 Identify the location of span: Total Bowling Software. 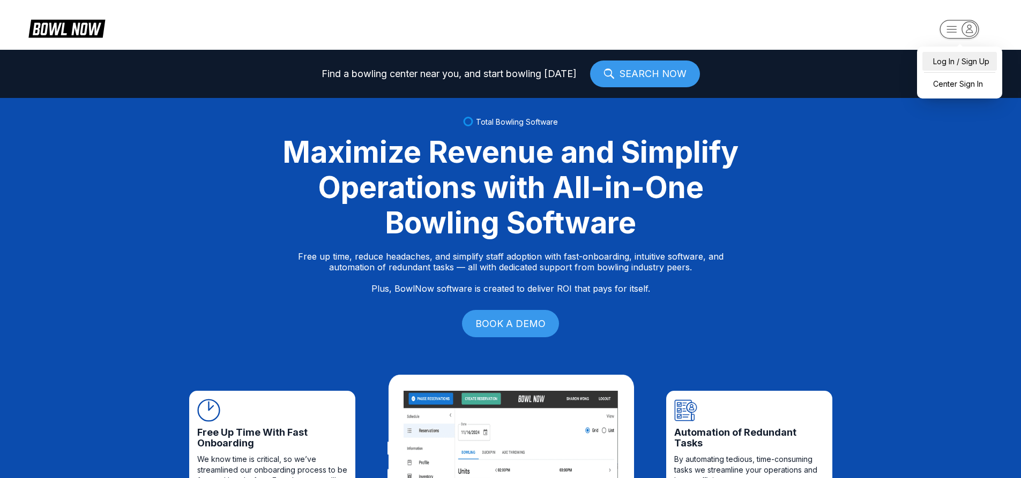
(516, 122).